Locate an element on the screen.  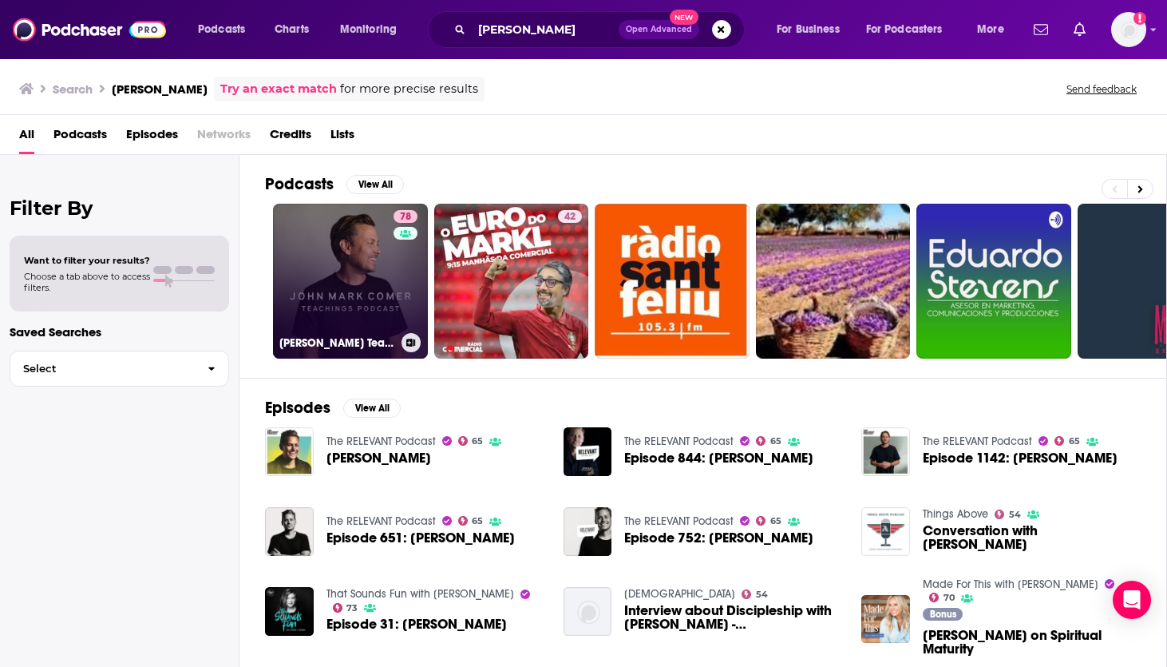
img: John Mark Comer is located at coordinates (289, 451).